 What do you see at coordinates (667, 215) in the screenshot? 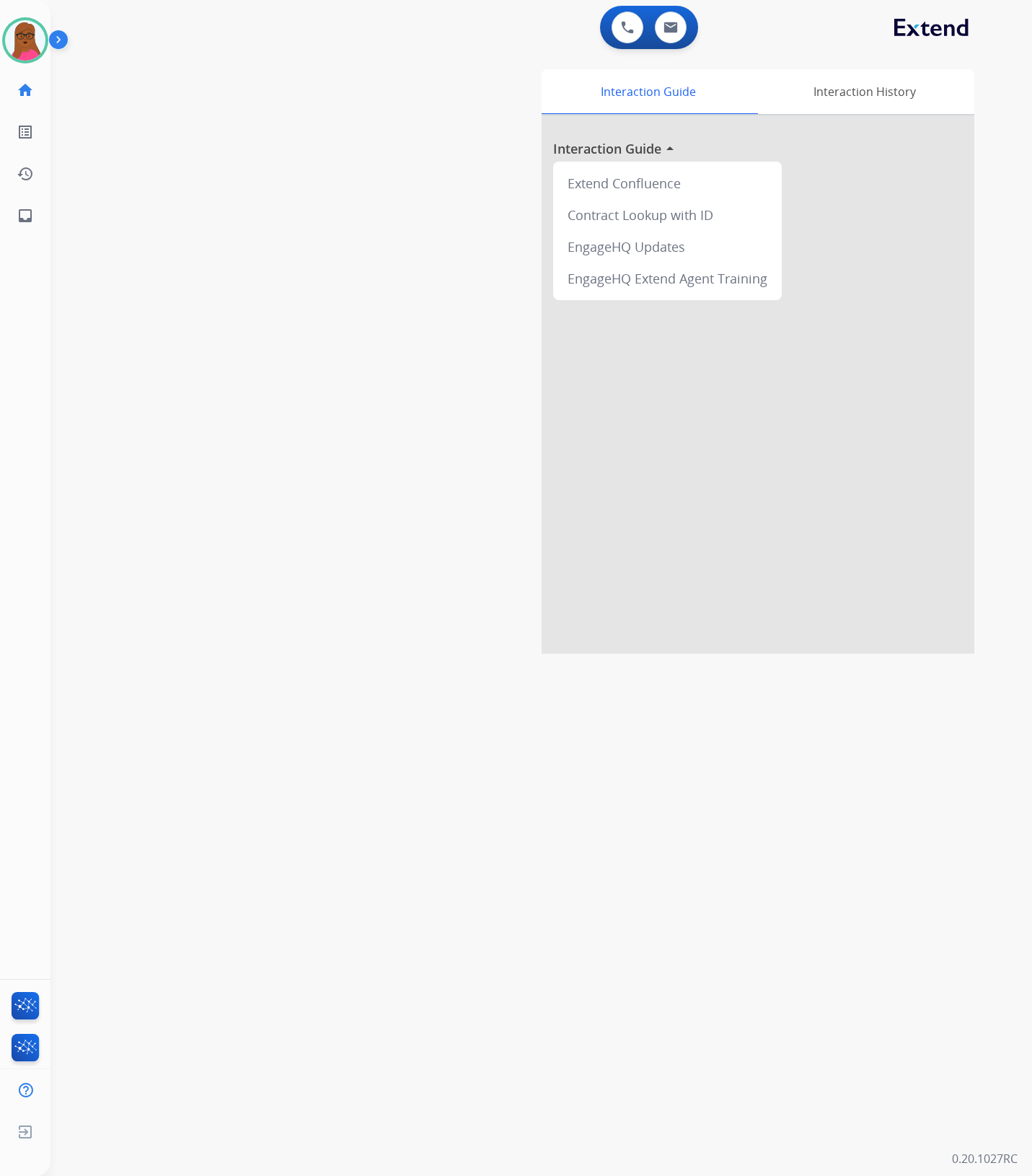
I see `div: Contract Lookup with ID` at bounding box center [667, 215].